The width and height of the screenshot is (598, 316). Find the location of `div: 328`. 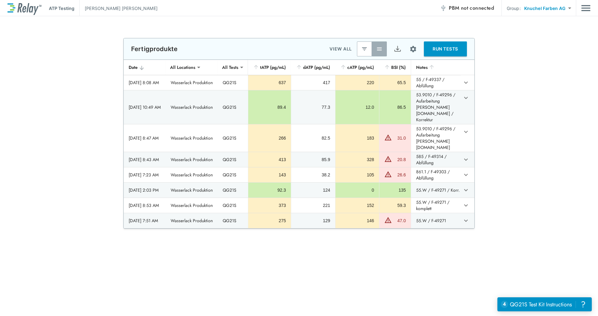

div: 328 is located at coordinates (357, 160).